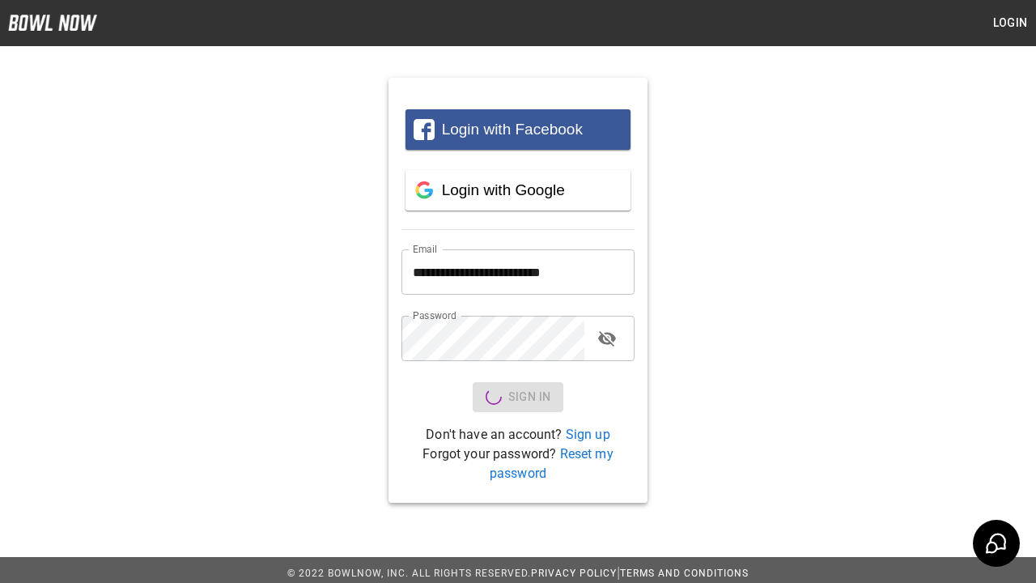 The width and height of the screenshot is (1036, 583). Describe the element at coordinates (684, 573) in the screenshot. I see `a: Terms and Conditions` at that location.